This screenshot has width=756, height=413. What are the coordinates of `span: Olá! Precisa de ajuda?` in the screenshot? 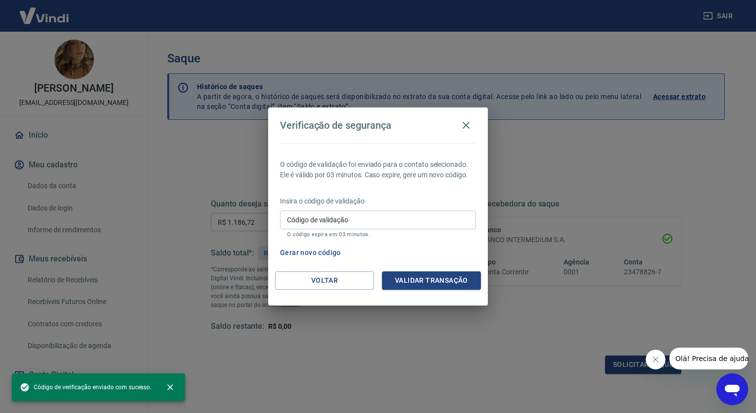 It's located at (45, 11).